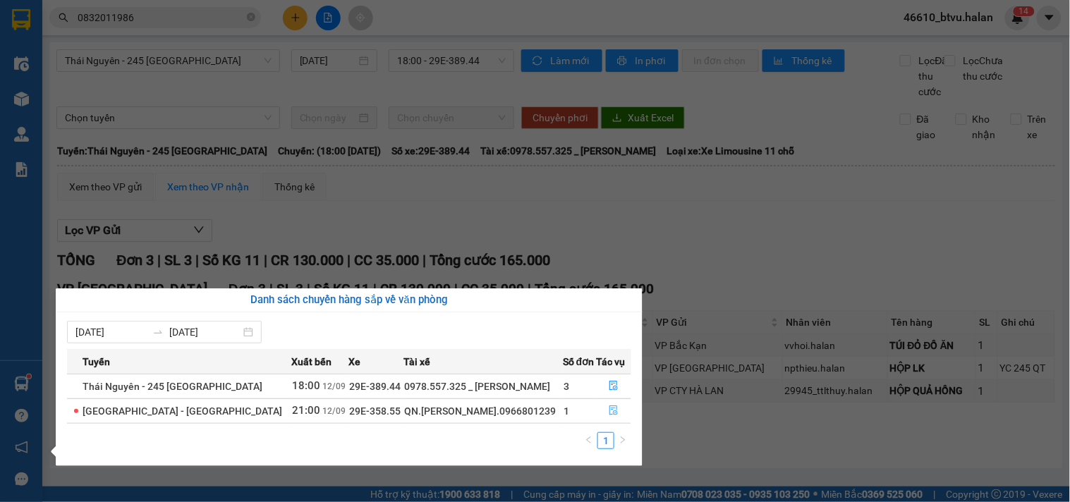 This screenshot has height=502, width=1070. Describe the element at coordinates (306, 410) in the screenshot. I see `span: 21:00` at that location.